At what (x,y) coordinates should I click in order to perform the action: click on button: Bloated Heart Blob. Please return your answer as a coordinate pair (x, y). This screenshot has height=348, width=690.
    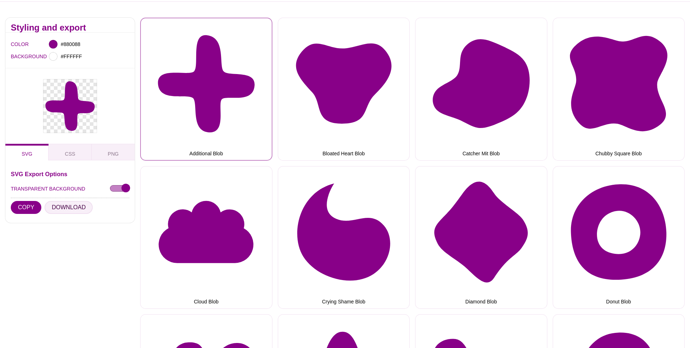
    Looking at the image, I should click on (344, 89).